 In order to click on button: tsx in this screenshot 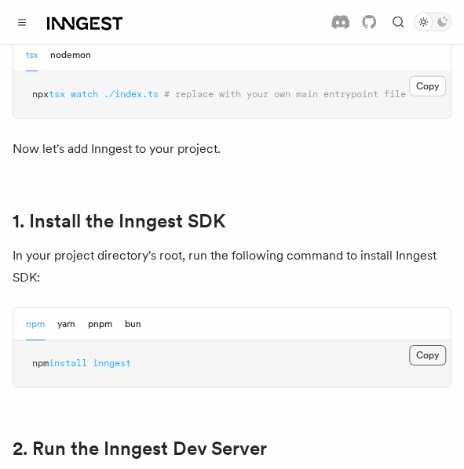, I will do `click(31, 55)`.